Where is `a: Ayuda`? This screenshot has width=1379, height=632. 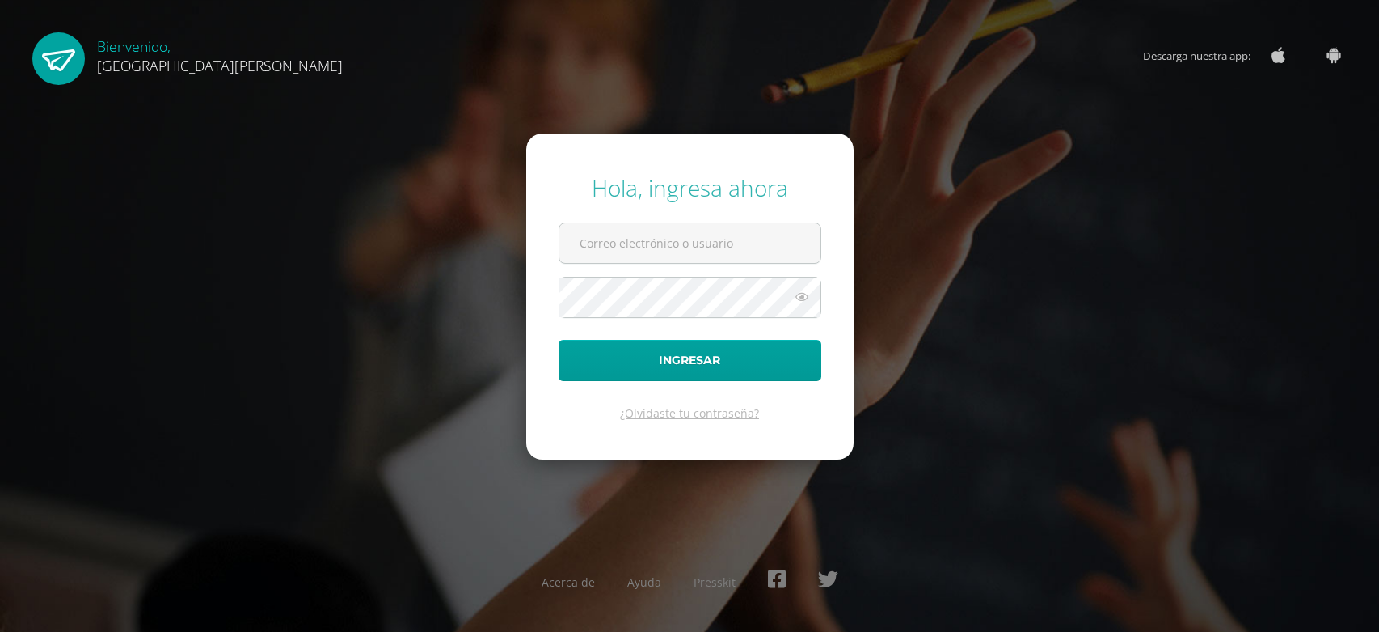
a: Ayuda is located at coordinates (644, 581).